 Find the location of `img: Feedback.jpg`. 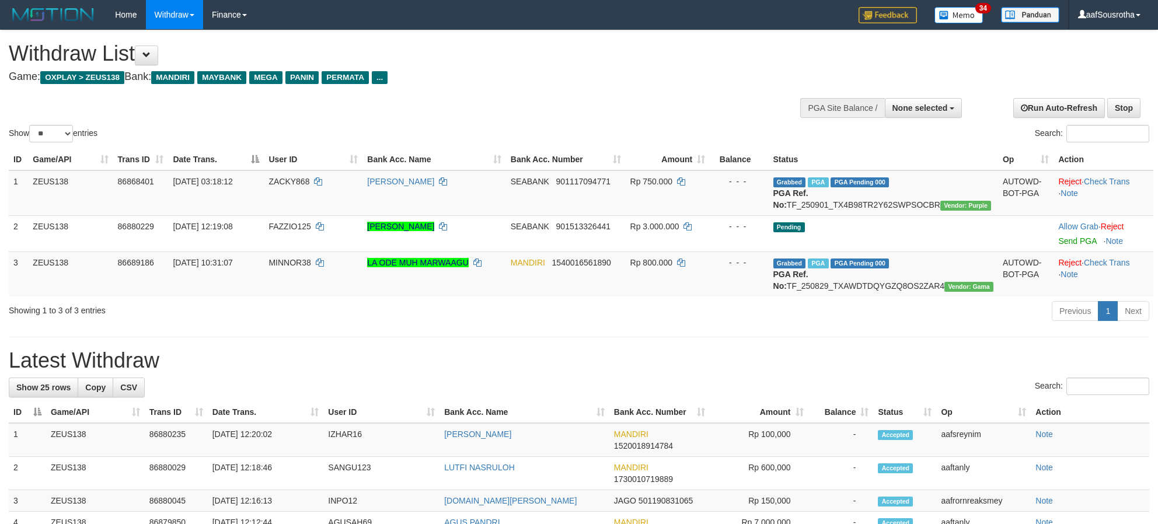

img: Feedback.jpg is located at coordinates (887, 15).